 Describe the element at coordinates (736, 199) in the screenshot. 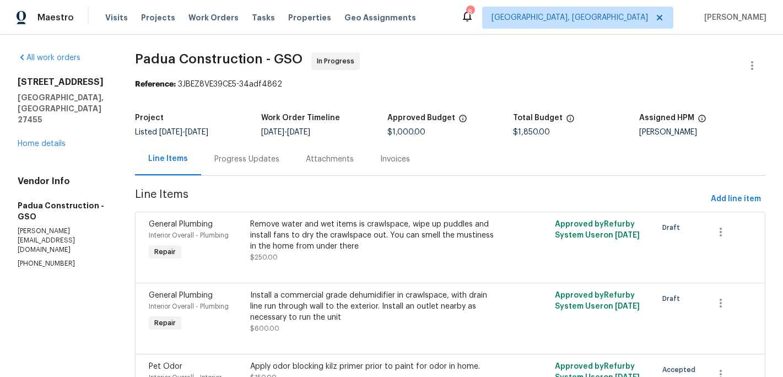

I see `button: Add line item` at that location.